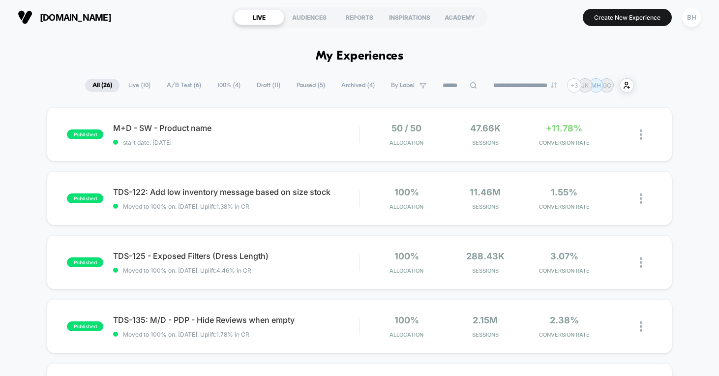 The image size is (719, 376). Describe the element at coordinates (259, 17) in the screenshot. I see `div: LIVE` at that location.